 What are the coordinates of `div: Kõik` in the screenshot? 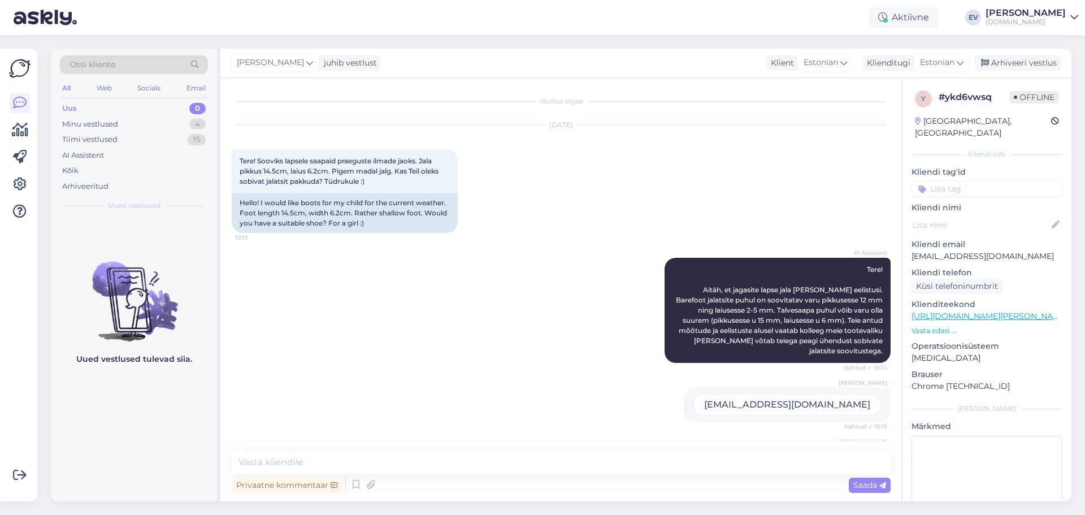 It's located at (70, 171).